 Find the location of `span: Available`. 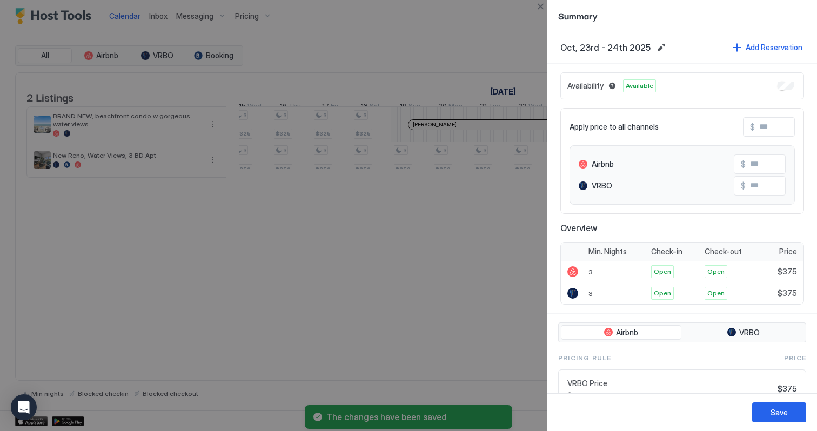

span: Available is located at coordinates (639, 86).